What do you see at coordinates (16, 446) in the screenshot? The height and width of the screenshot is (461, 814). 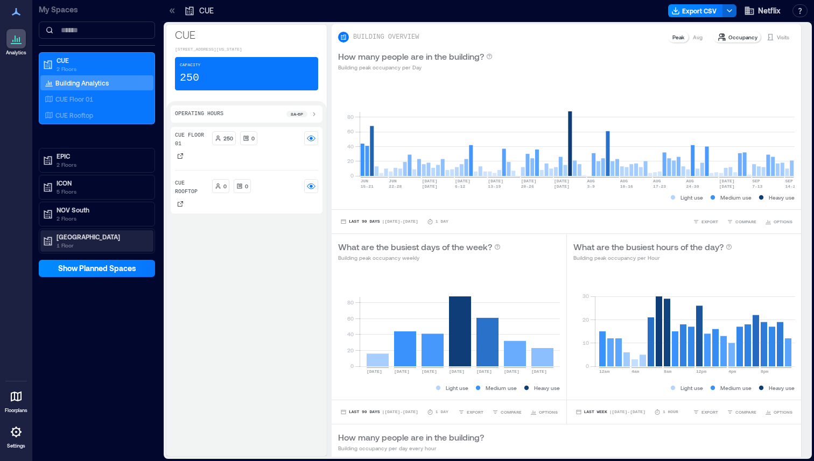 I see `p: Settings` at bounding box center [16, 446].